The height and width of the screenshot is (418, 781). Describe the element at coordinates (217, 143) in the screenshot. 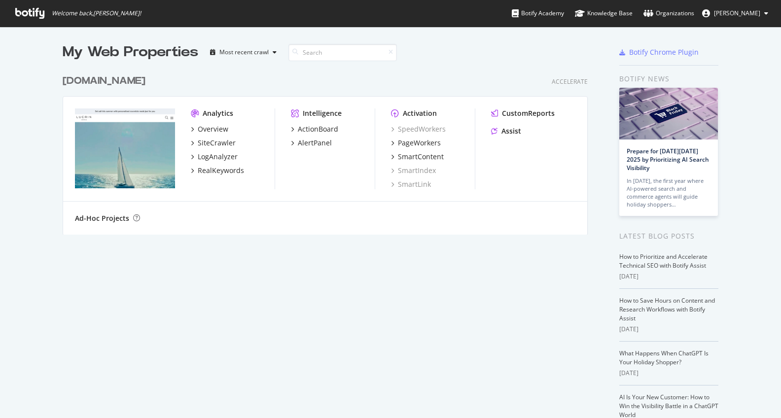

I see `div: SiteCrawler` at that location.